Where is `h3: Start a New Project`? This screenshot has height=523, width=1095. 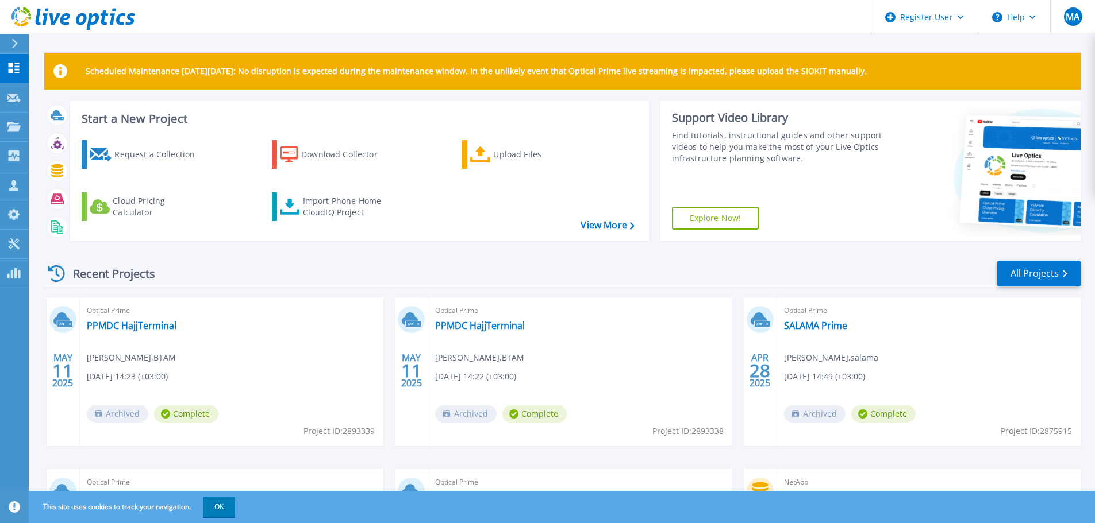
h3: Start a New Project is located at coordinates (357, 119).